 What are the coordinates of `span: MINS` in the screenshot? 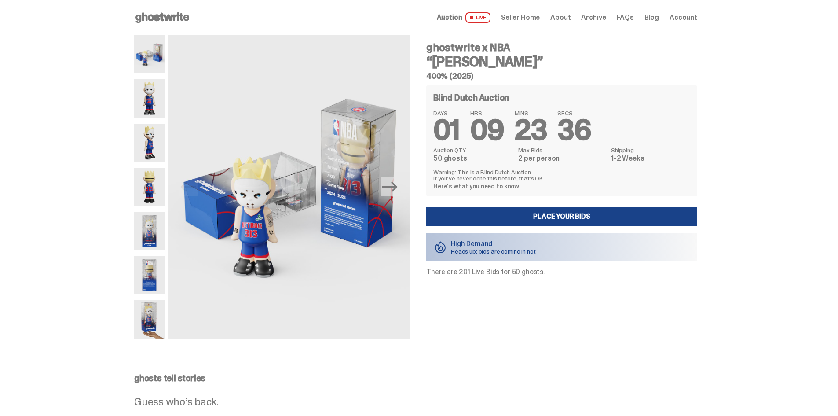 It's located at (531, 113).